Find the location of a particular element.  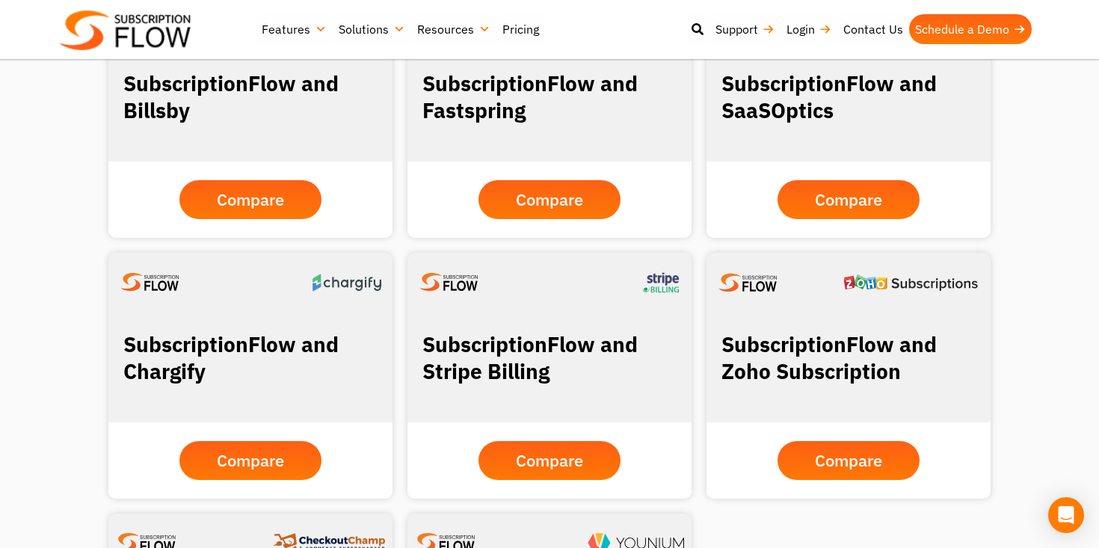

h3: SubscriptionFlow and Stripe Billing is located at coordinates (550, 358).